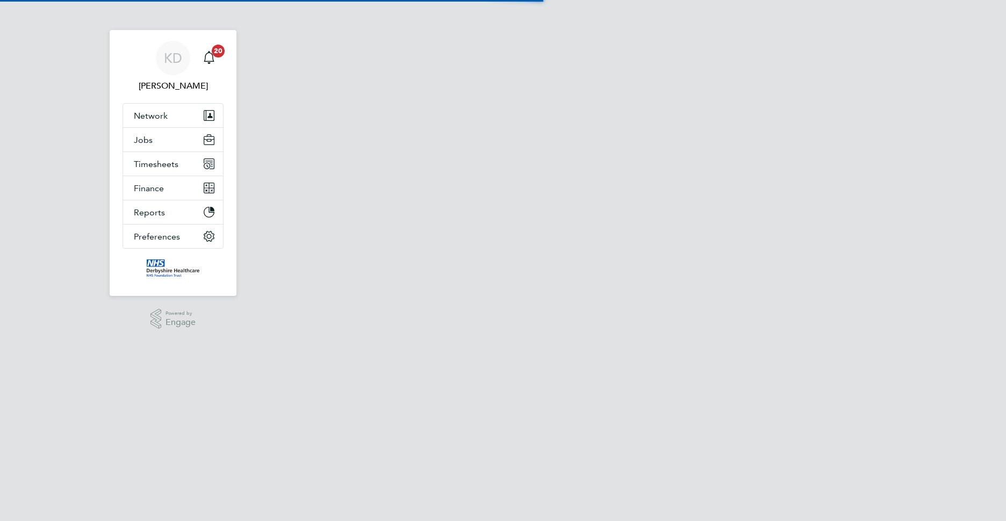 The height and width of the screenshot is (521, 1006). Describe the element at coordinates (150, 116) in the screenshot. I see `span: Network` at that location.